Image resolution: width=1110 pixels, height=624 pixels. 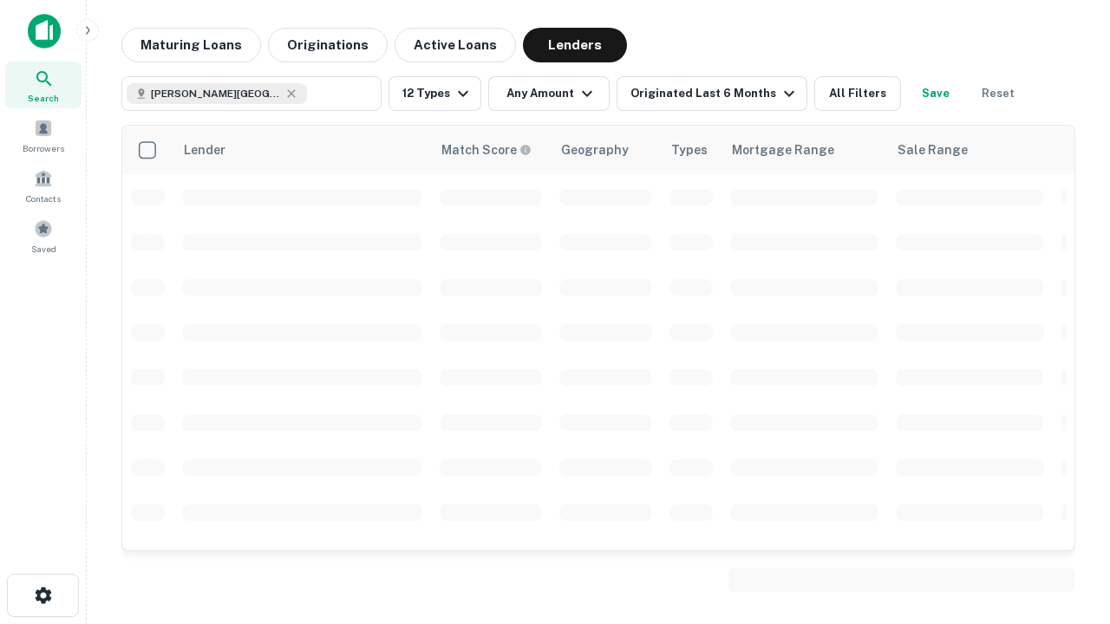 I want to click on div: Saved, so click(x=43, y=236).